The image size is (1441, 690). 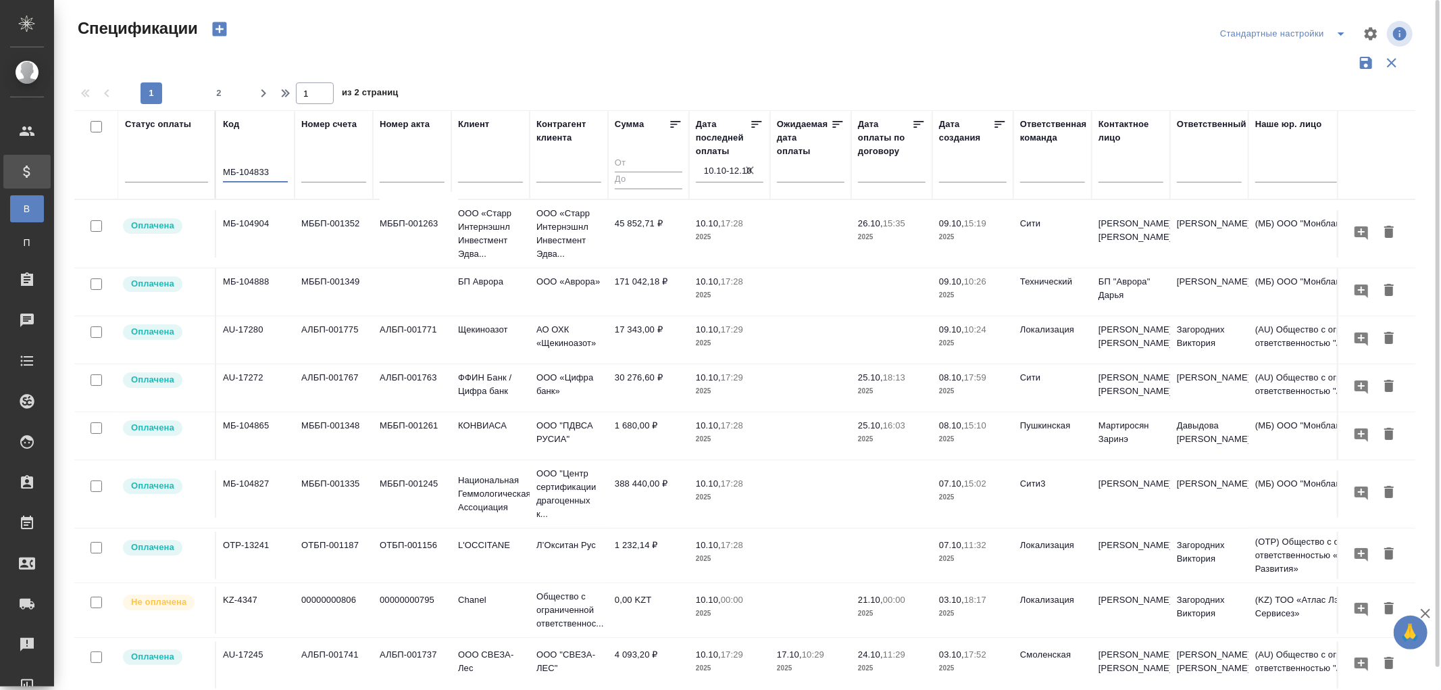 What do you see at coordinates (649, 164) in the screenshot?
I see `input: От` at bounding box center [649, 164].